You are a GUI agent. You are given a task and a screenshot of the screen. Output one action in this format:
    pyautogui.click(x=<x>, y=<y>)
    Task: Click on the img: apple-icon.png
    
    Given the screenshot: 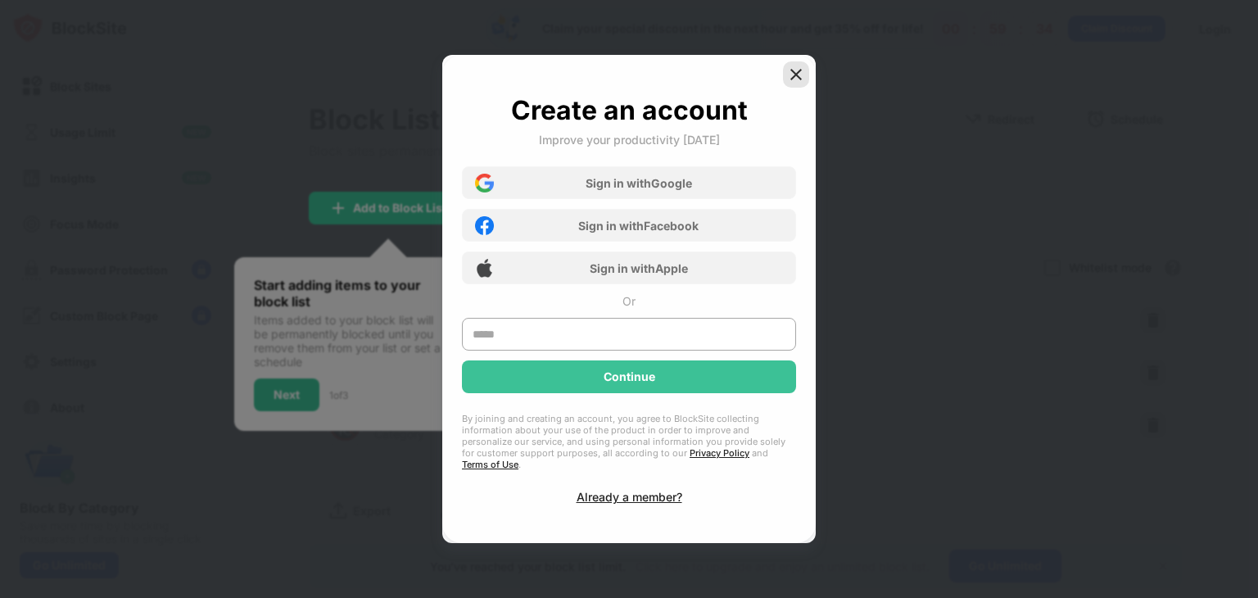 What is the action you would take?
    pyautogui.click(x=484, y=268)
    